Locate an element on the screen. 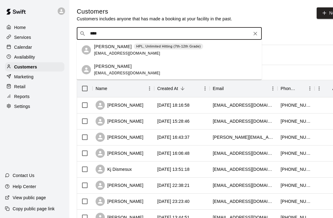 The width and height of the screenshot is (333, 218). div: 2025-08-10 13:51:18 is located at coordinates (173, 169).